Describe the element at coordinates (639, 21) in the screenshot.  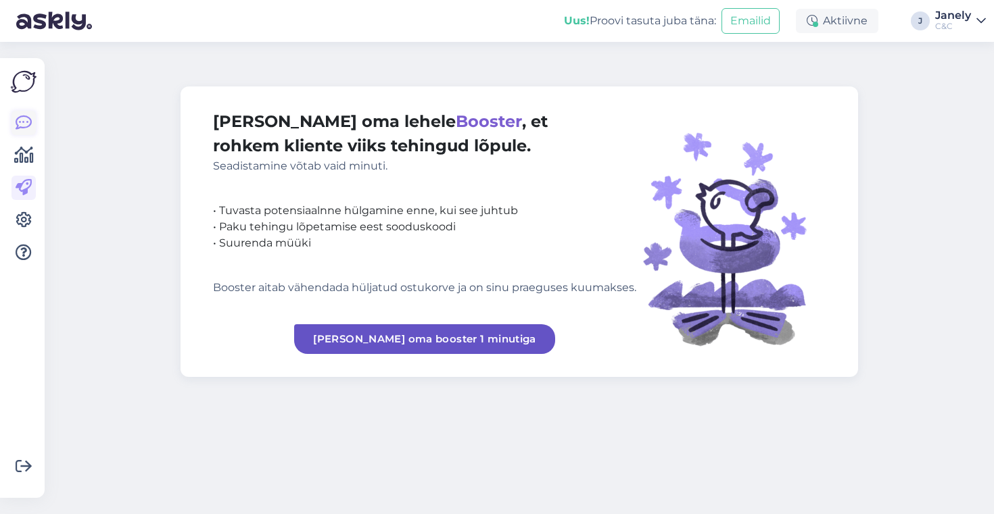
I see `div: Proovi tasuta juba täna:` at that location.